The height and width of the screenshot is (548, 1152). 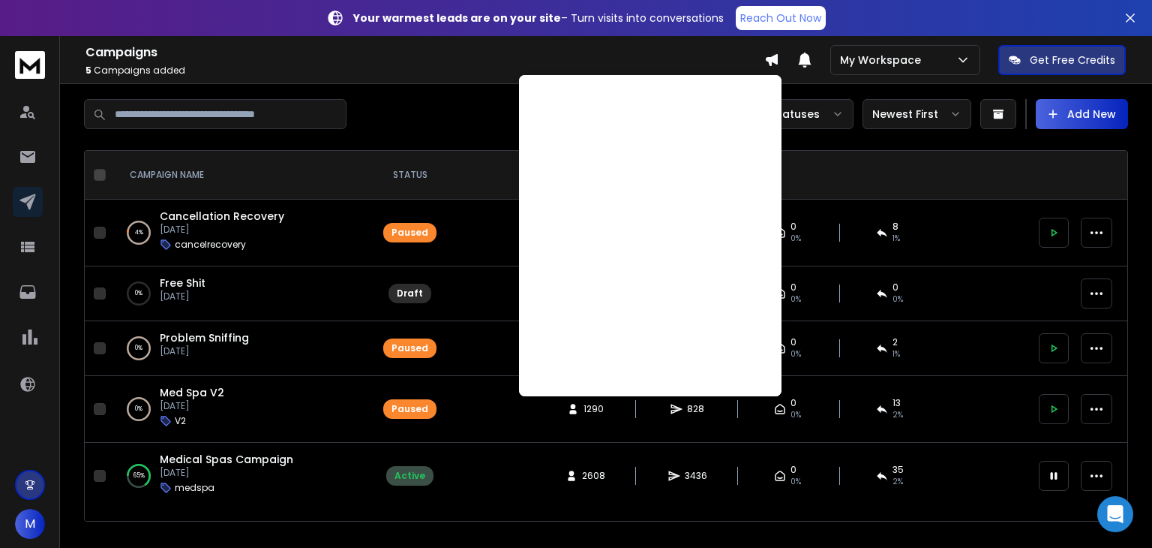 I want to click on p: medspa, so click(x=194, y=488).